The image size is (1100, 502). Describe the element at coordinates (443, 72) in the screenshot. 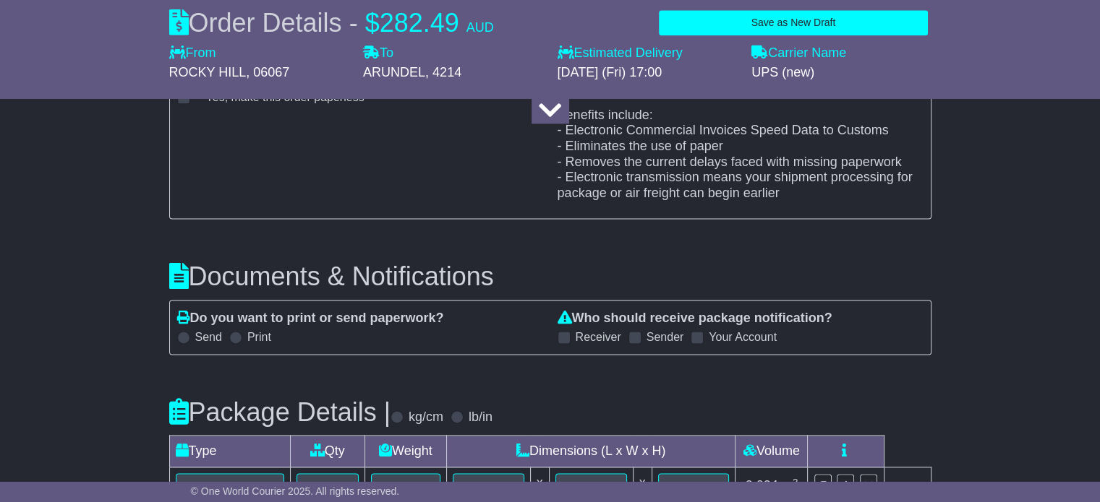

I see `span: , 4214` at that location.